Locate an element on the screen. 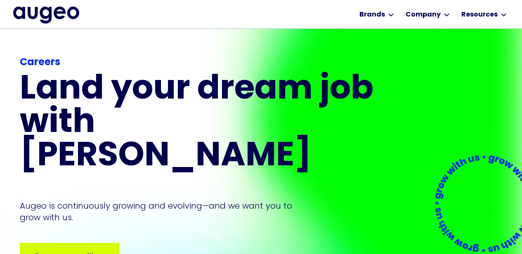  div: Brands is located at coordinates (372, 15).